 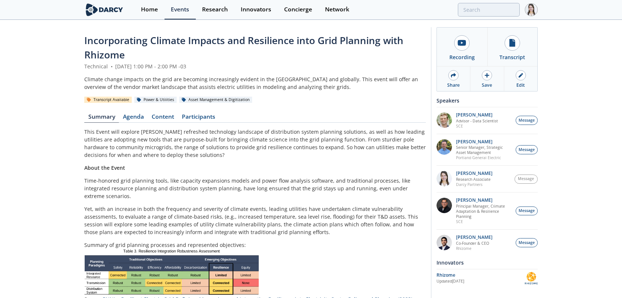 What do you see at coordinates (255, 188) in the screenshot?
I see `p: Time-honored grid planning tools, like capacity expansions models and power flow analysis softwar...` at bounding box center [255, 188].